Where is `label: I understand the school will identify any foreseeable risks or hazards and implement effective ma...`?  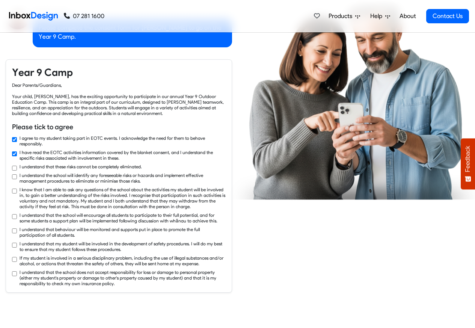
label: I understand the school will identify any foreseeable risks or hazards and implement effective ma... is located at coordinates (122, 178).